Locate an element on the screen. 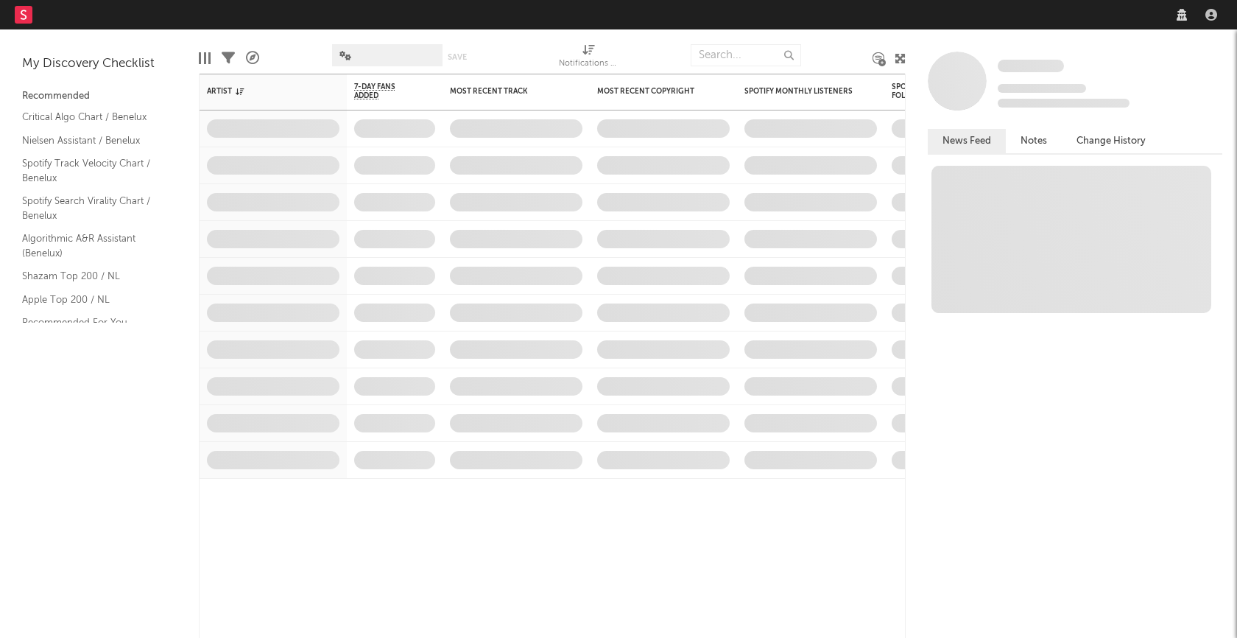 The width and height of the screenshot is (1237, 638). div: Edit Columns is located at coordinates (205, 58).